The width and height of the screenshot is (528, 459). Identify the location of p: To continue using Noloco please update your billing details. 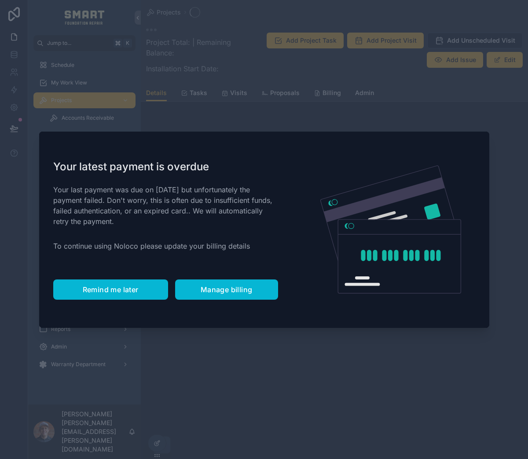
(166, 246).